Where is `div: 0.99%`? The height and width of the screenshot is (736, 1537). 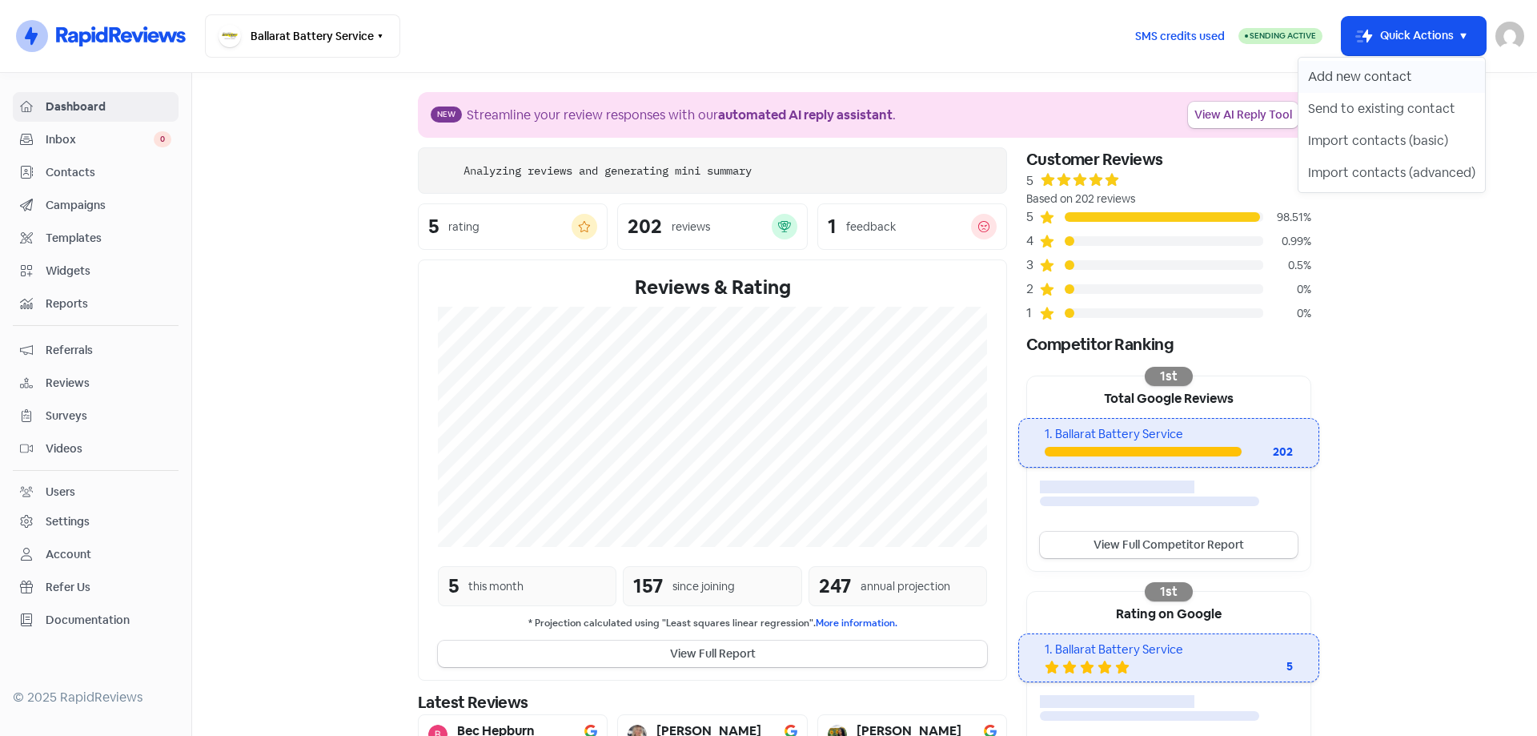
div: 0.99% is located at coordinates (1287, 241).